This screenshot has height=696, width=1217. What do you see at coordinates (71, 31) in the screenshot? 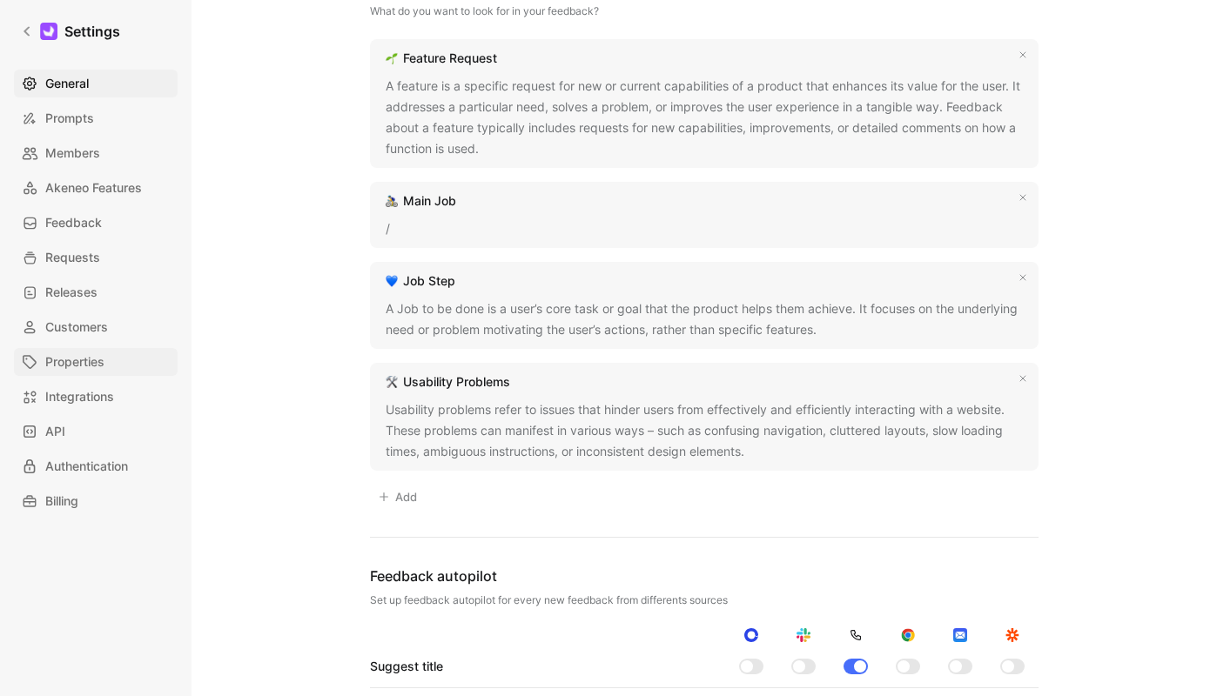
I see `a: Settings` at bounding box center [71, 31].